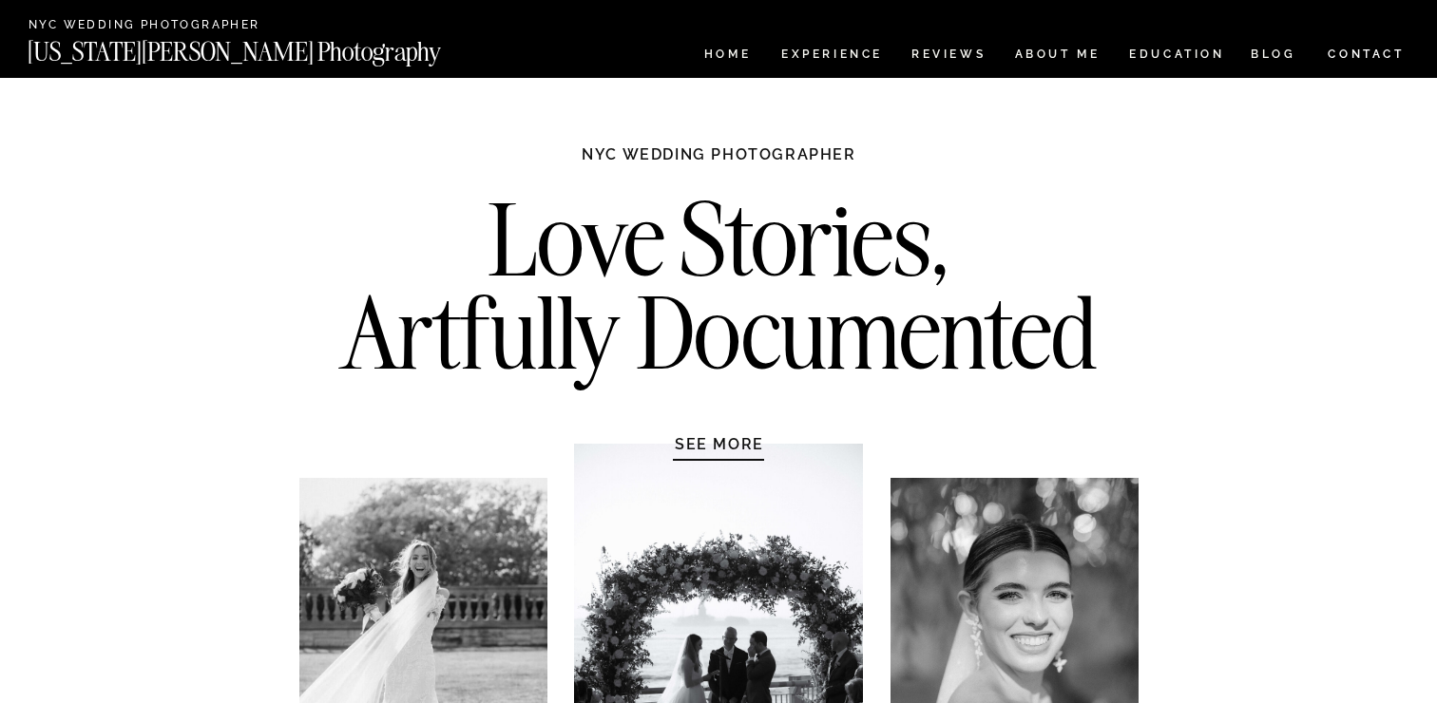 Image resolution: width=1437 pixels, height=703 pixels. I want to click on a: REVIEWS, so click(947, 56).